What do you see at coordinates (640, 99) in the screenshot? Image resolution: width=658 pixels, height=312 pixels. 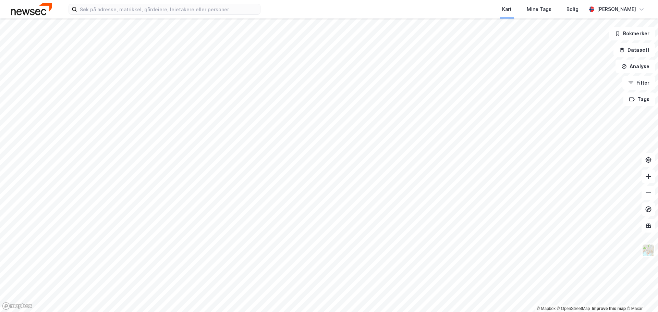 I see `button: Tags` at bounding box center [640, 99].